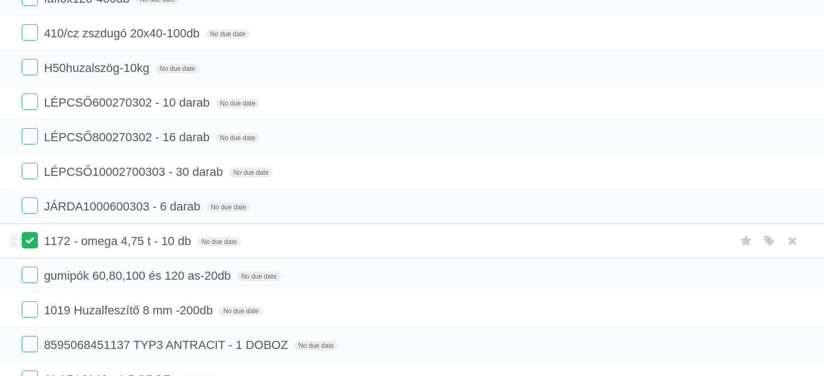 Image resolution: width=824 pixels, height=376 pixels. What do you see at coordinates (134, 172) in the screenshot?
I see `span: LÉPCSŐ10002700303 - 30 darab` at bounding box center [134, 172].